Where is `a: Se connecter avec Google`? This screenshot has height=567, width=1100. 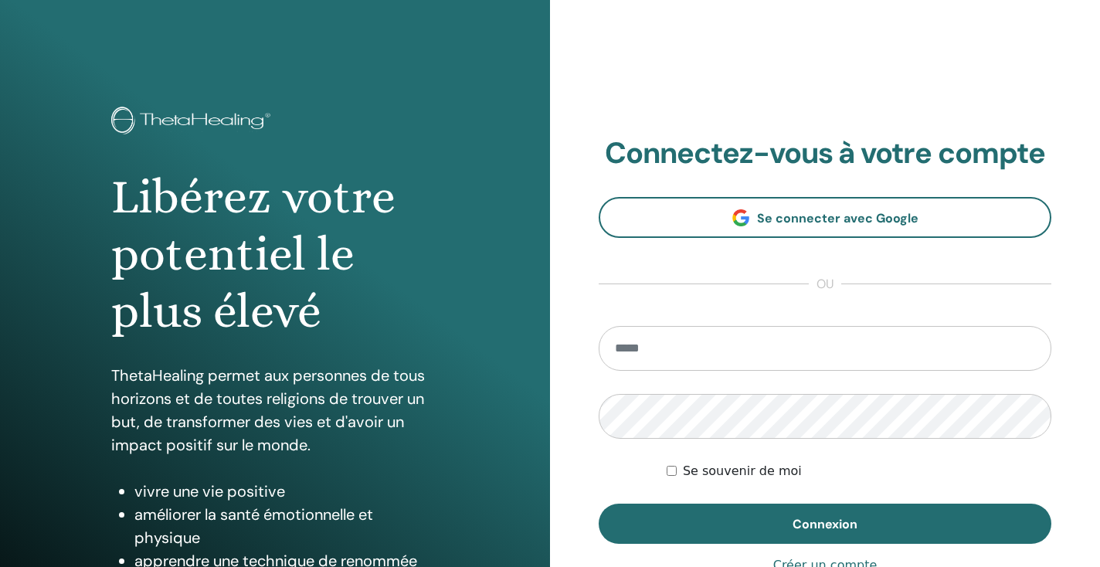 a: Se connecter avec Google is located at coordinates (825, 217).